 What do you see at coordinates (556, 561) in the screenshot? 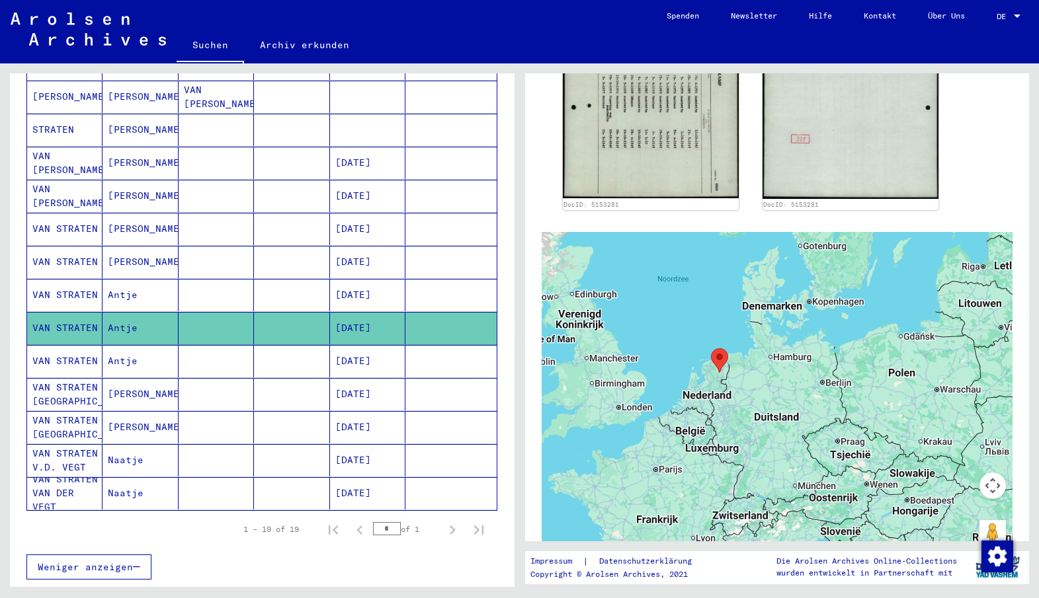
I see `a: Impressum` at bounding box center [556, 561].